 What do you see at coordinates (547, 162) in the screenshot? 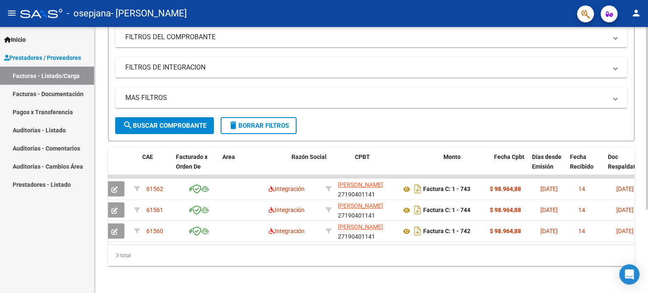
I see `span: Días desde Emisión` at bounding box center [547, 162].